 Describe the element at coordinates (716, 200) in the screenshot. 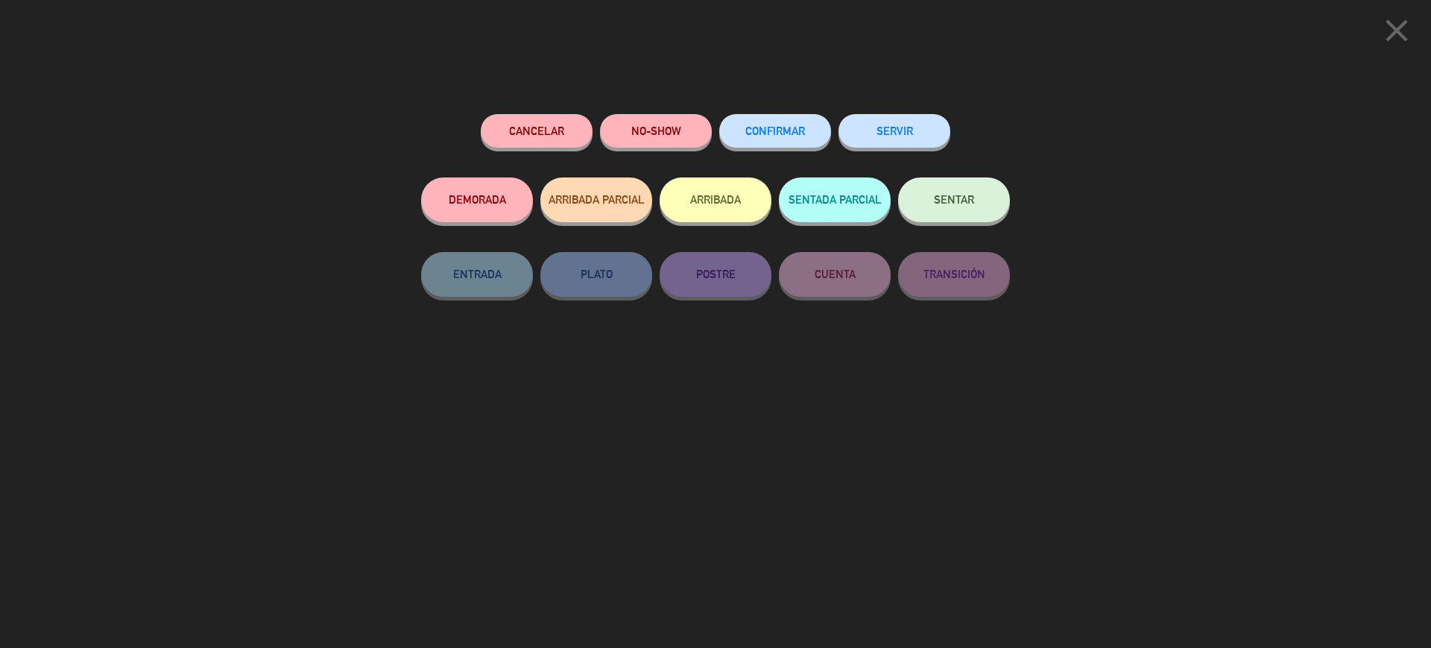

I see `button: ARRIBADA` at that location.